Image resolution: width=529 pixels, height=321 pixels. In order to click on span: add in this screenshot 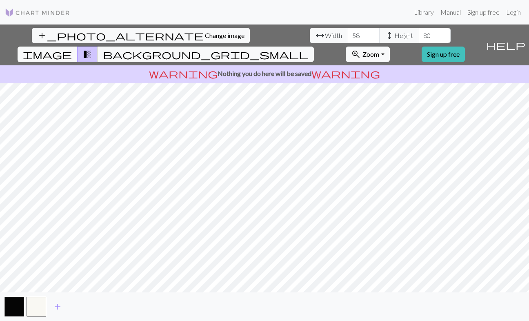, I will do `click(58, 307)`.